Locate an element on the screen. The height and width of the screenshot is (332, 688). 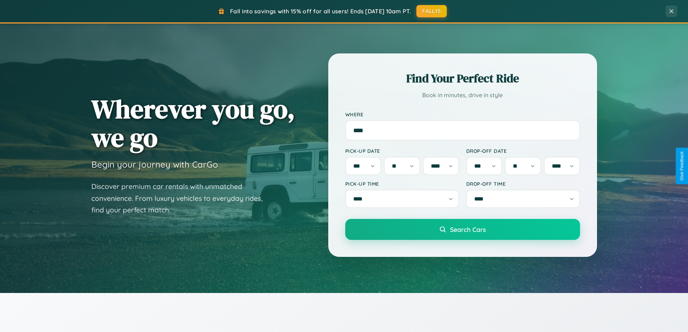
button: FALL15 is located at coordinates (432, 11).